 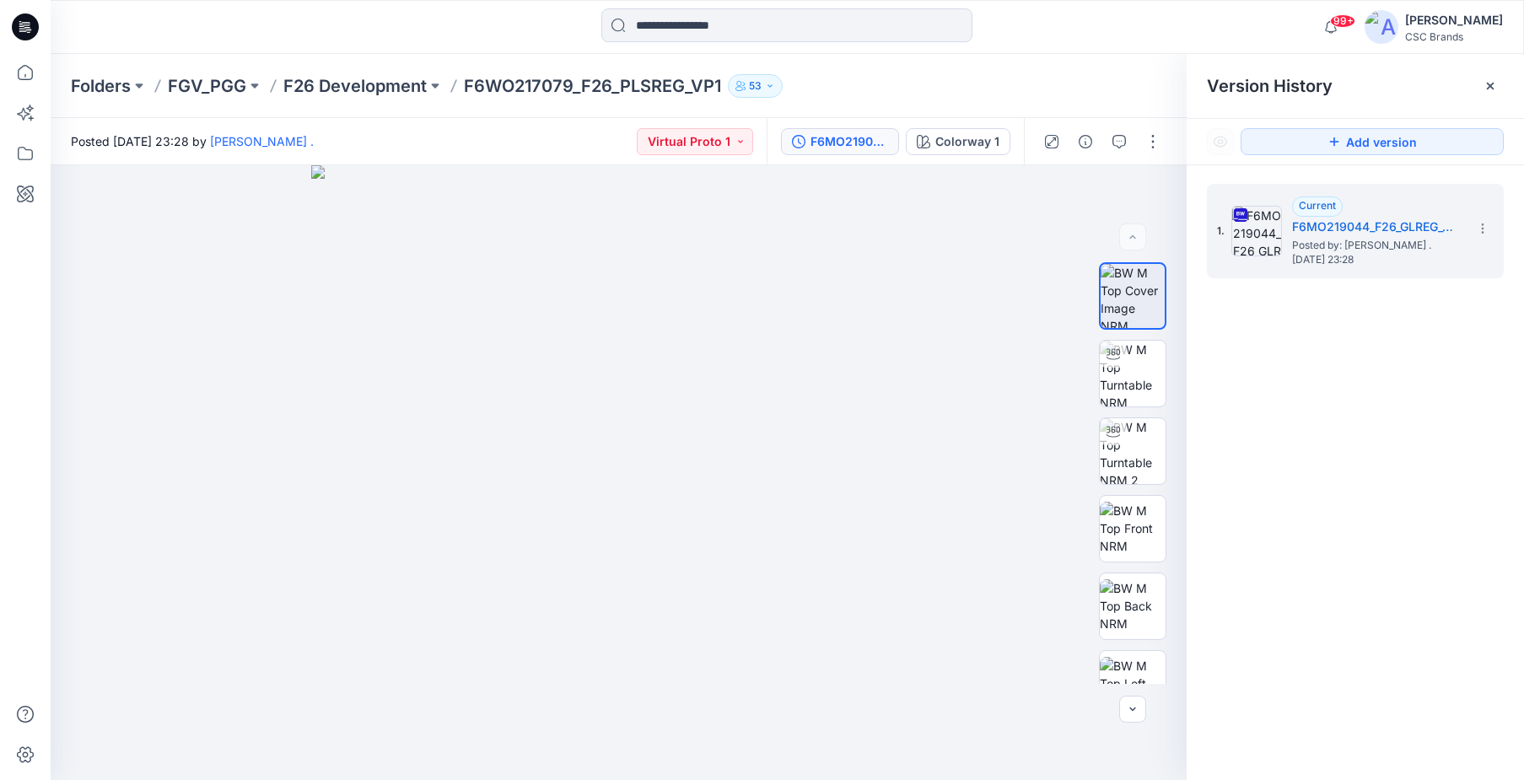 I want to click on p: F6WO217079_F26_PLSREG_VP1, so click(x=592, y=86).